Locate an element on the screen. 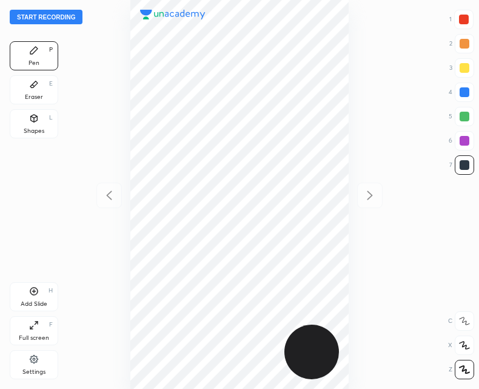  div: 2 is located at coordinates (461, 44).